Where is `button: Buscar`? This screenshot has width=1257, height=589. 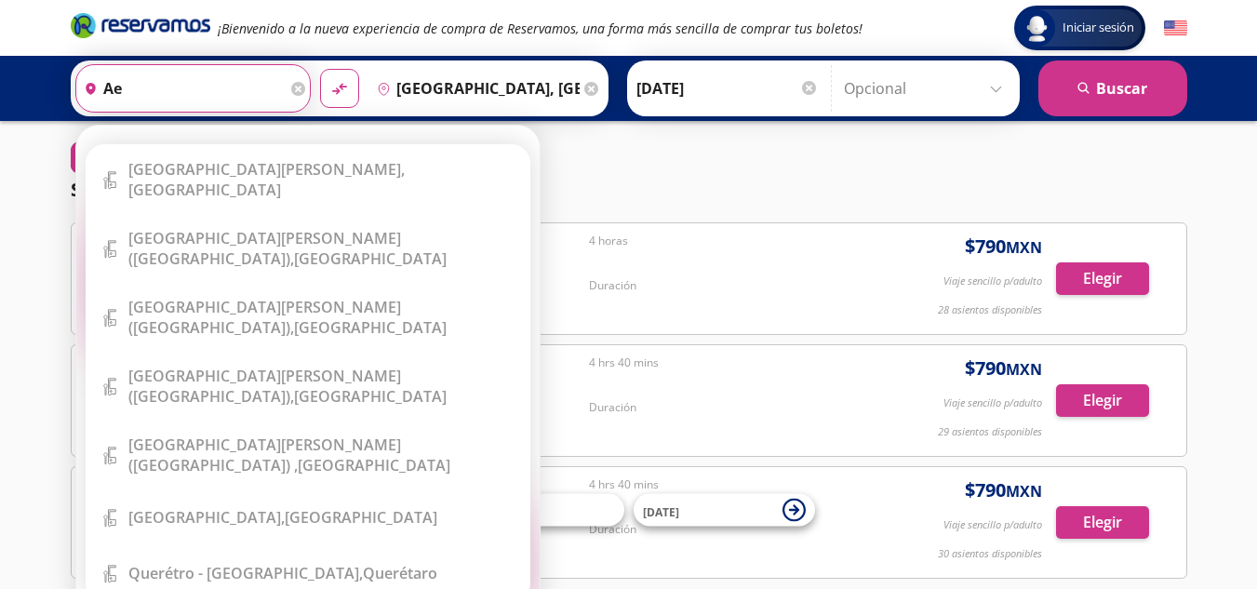
button: Buscar is located at coordinates (1112, 88).